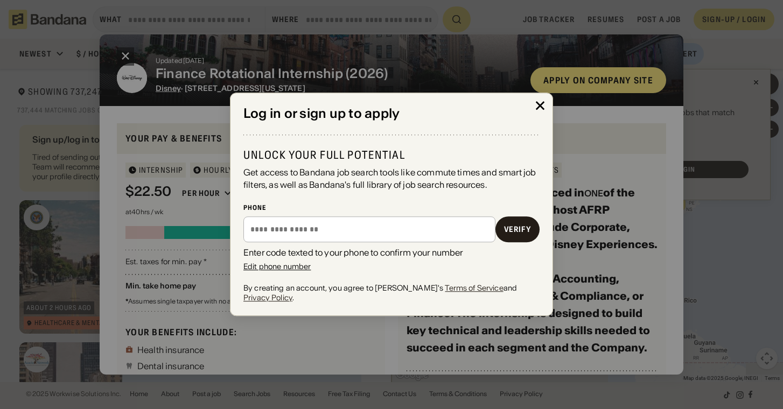 The height and width of the screenshot is (409, 783). What do you see at coordinates (392, 208) in the screenshot?
I see `div: Phone` at bounding box center [392, 208].